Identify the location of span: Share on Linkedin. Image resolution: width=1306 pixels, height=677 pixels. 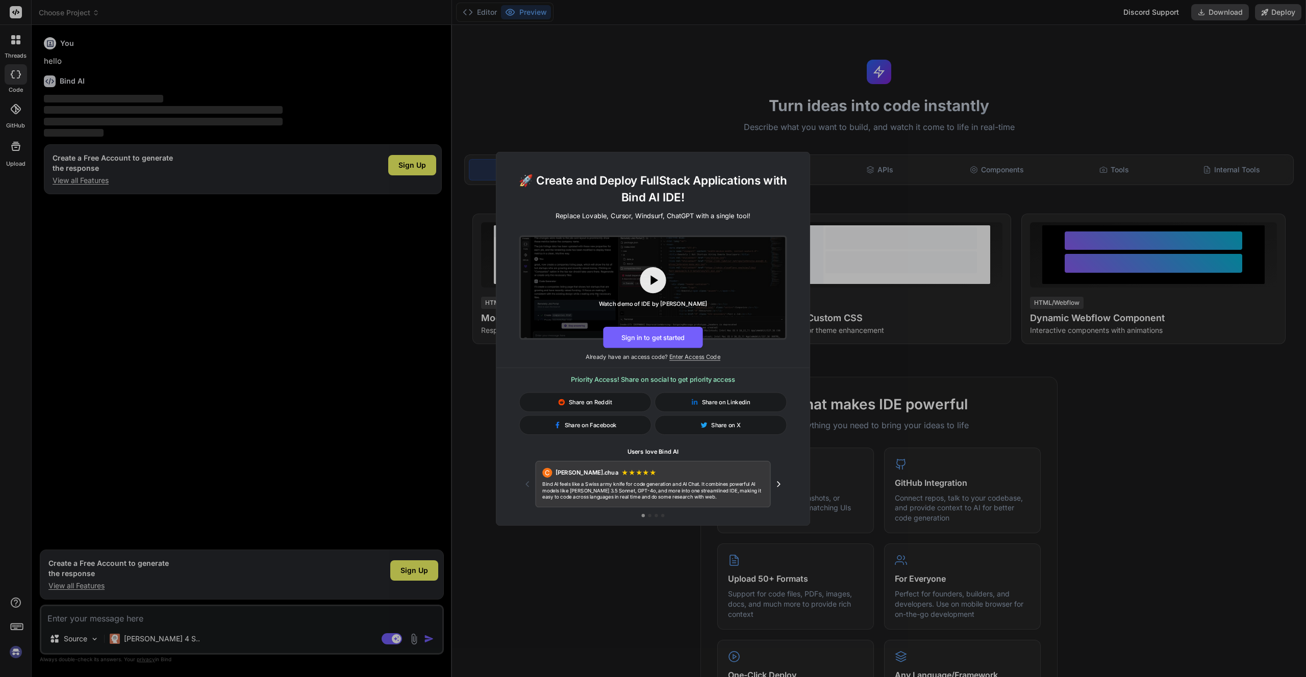
(726, 402).